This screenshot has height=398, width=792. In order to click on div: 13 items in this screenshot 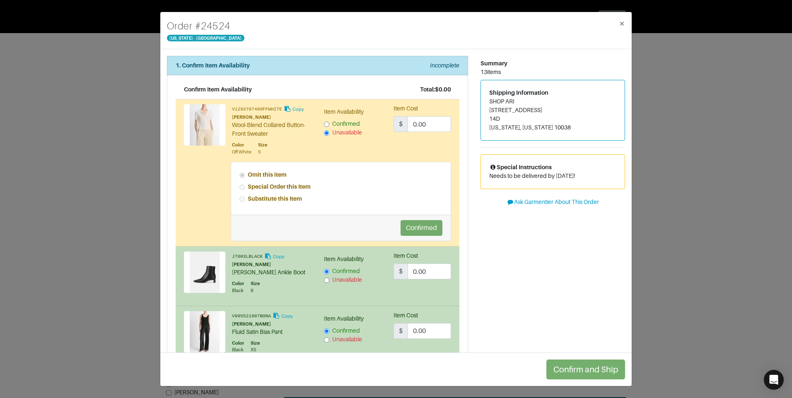, I will do `click(552, 72)`.